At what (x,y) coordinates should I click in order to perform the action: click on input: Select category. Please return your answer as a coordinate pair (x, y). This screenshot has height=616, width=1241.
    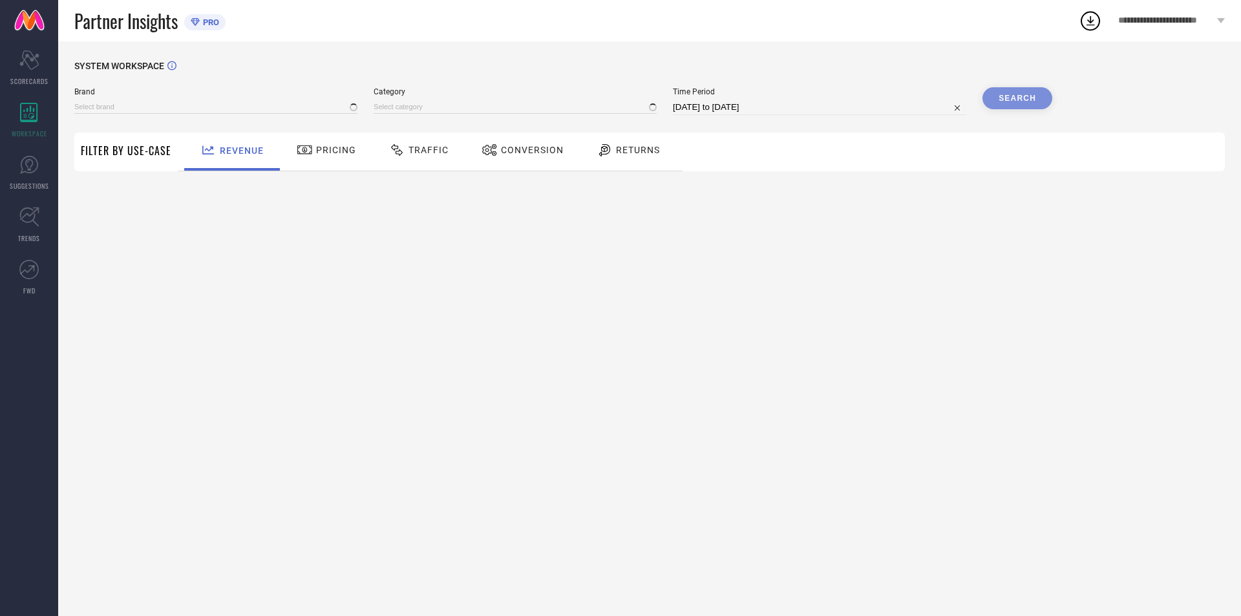
    Looking at the image, I should click on (515, 107).